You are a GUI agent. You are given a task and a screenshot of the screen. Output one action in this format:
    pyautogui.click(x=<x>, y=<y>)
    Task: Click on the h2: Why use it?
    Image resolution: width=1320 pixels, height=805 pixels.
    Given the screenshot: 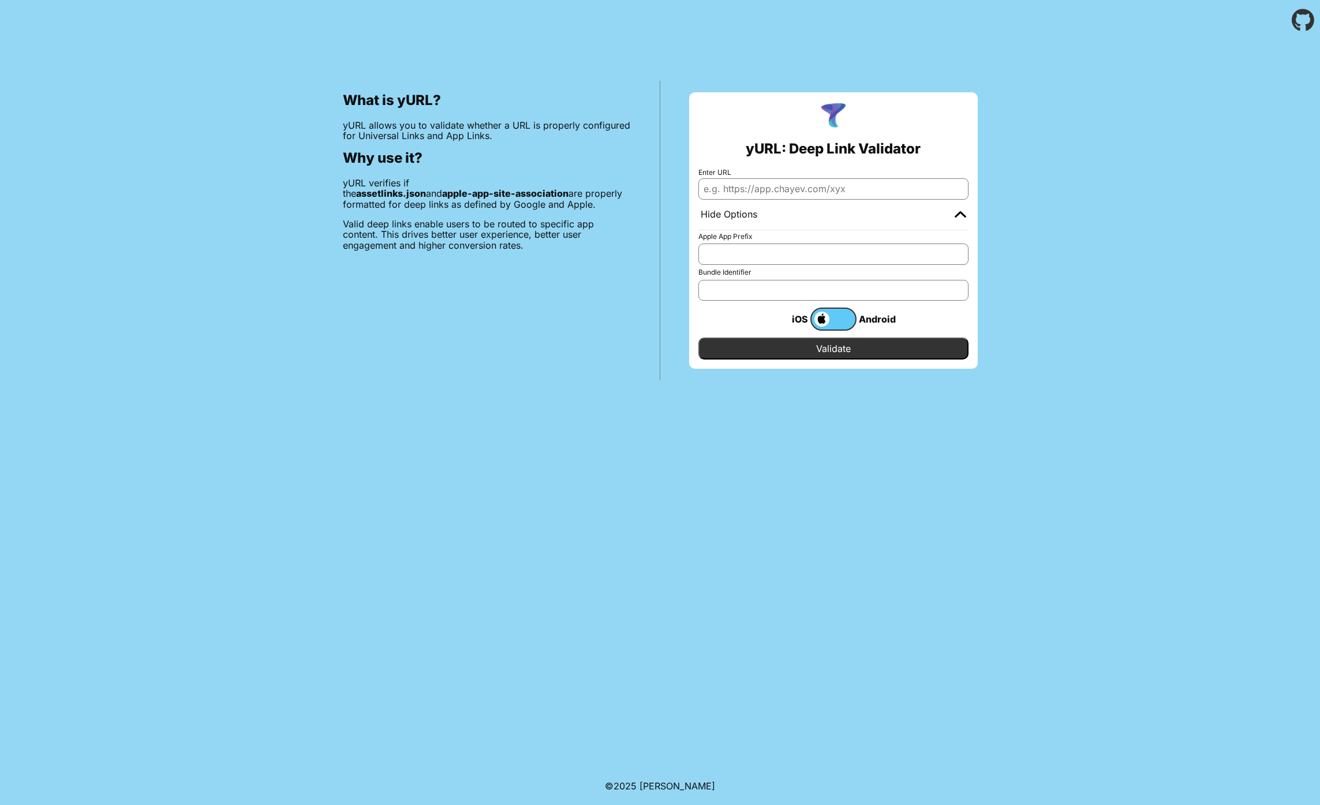 What is the action you would take?
    pyautogui.click(x=487, y=158)
    